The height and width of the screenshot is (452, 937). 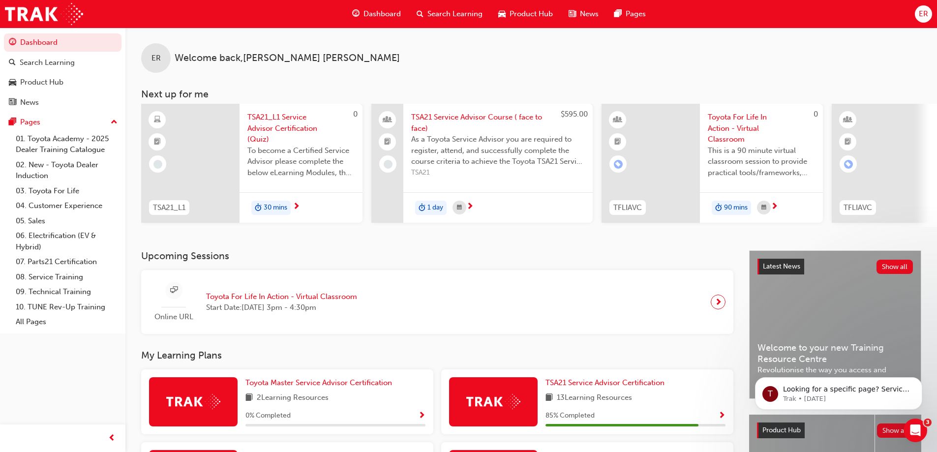 What do you see at coordinates (594, 398) in the screenshot?
I see `span: 13 Learning Resources` at bounding box center [594, 398].